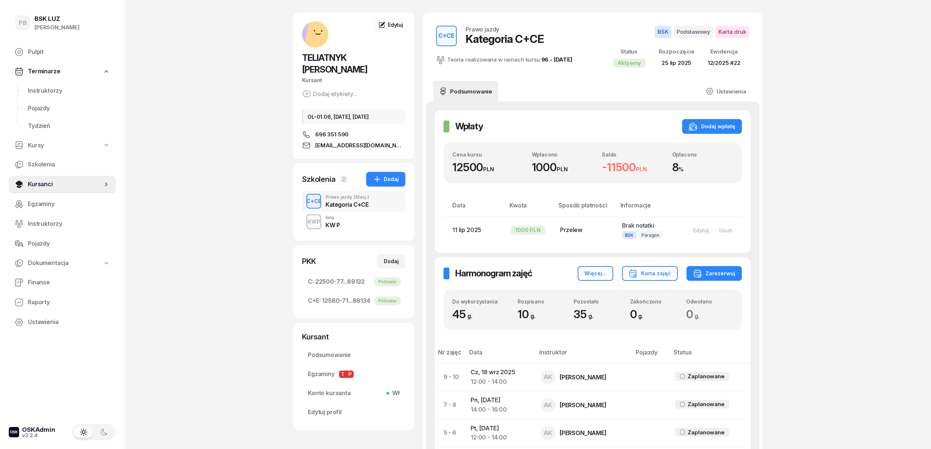  I want to click on button: Więcej..., so click(595, 274).